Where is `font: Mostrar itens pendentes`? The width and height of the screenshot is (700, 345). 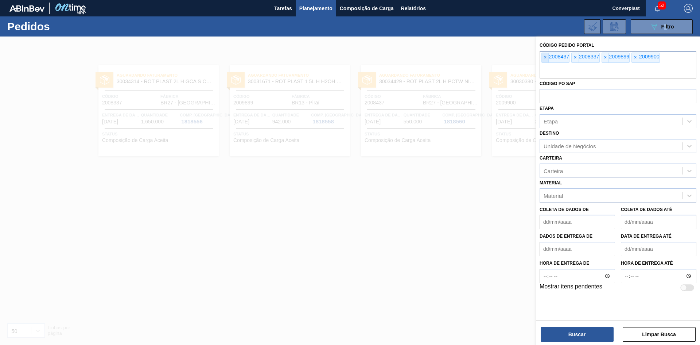 font: Mostrar itens pendentes is located at coordinates (571, 286).